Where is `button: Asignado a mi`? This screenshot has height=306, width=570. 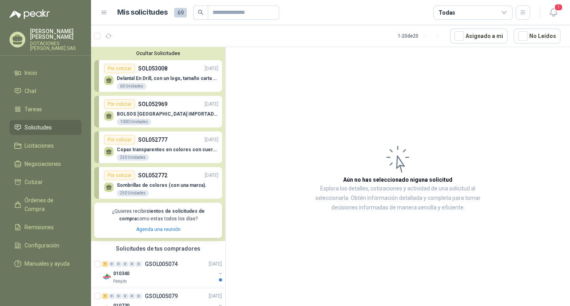
button: Asignado a mi is located at coordinates (478, 36).